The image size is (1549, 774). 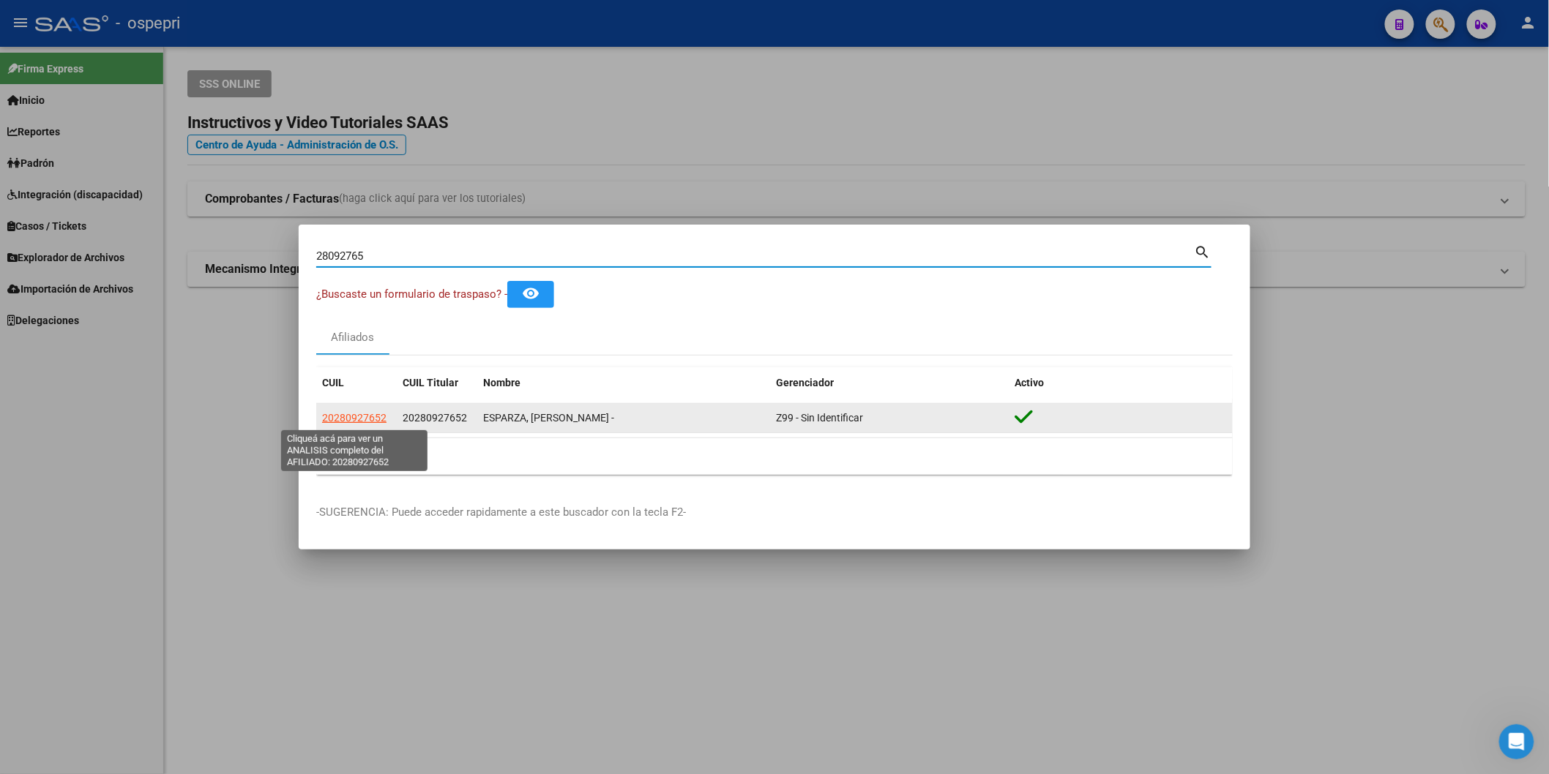 I want to click on datatable-header-cell: CUIL Titular, so click(x=437, y=383).